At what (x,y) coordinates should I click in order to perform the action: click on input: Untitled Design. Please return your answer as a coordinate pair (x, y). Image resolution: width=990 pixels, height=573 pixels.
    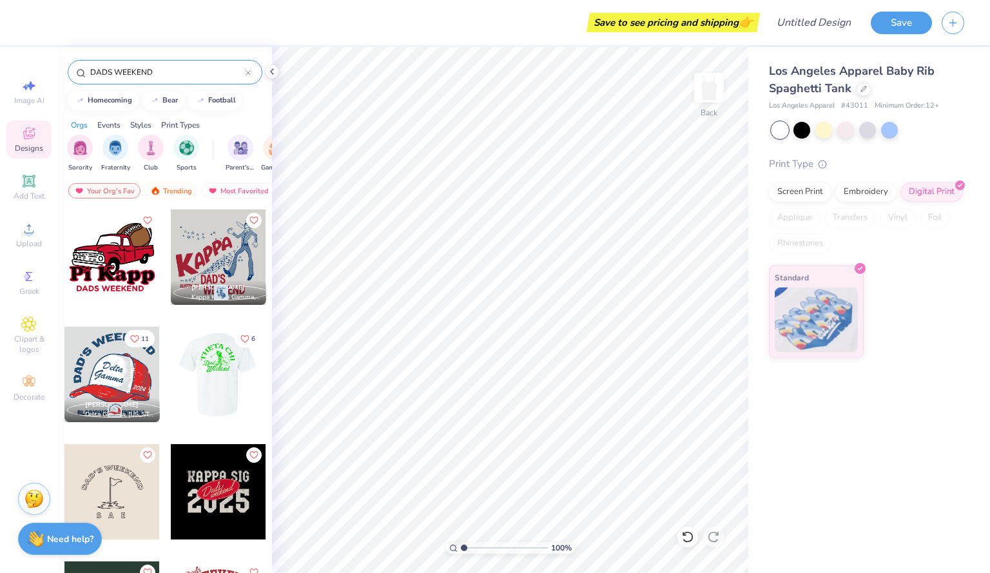
    Looking at the image, I should click on (813, 23).